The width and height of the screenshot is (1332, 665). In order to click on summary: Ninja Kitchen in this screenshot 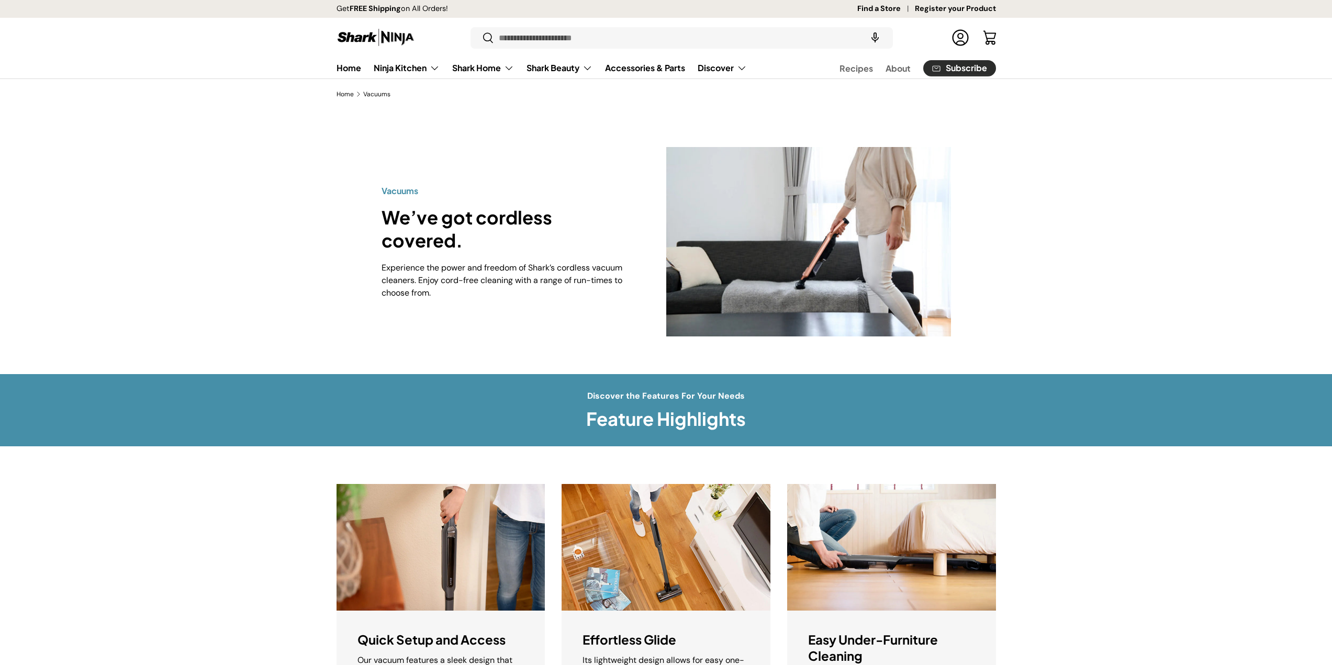, I will do `click(407, 68)`.